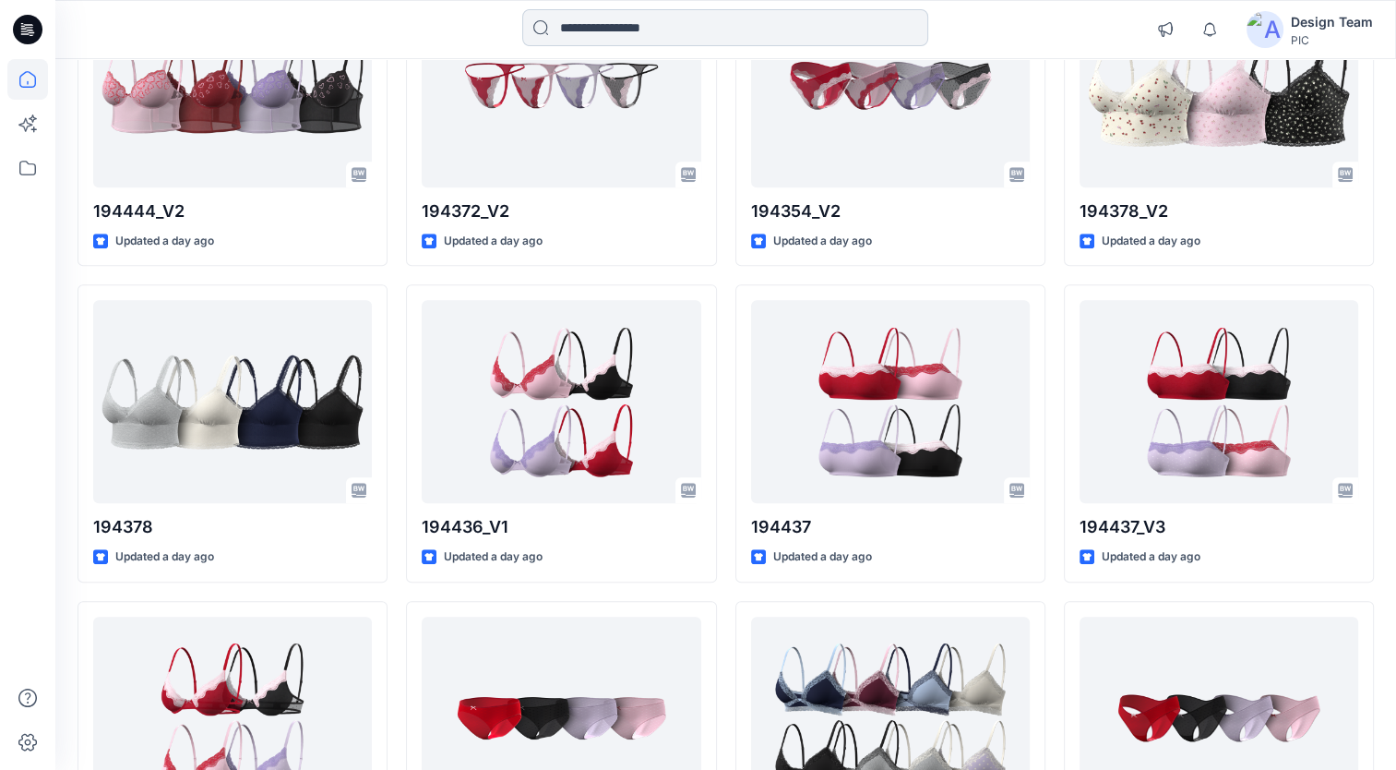 The image size is (1396, 770). I want to click on p: 194378, so click(233, 527).